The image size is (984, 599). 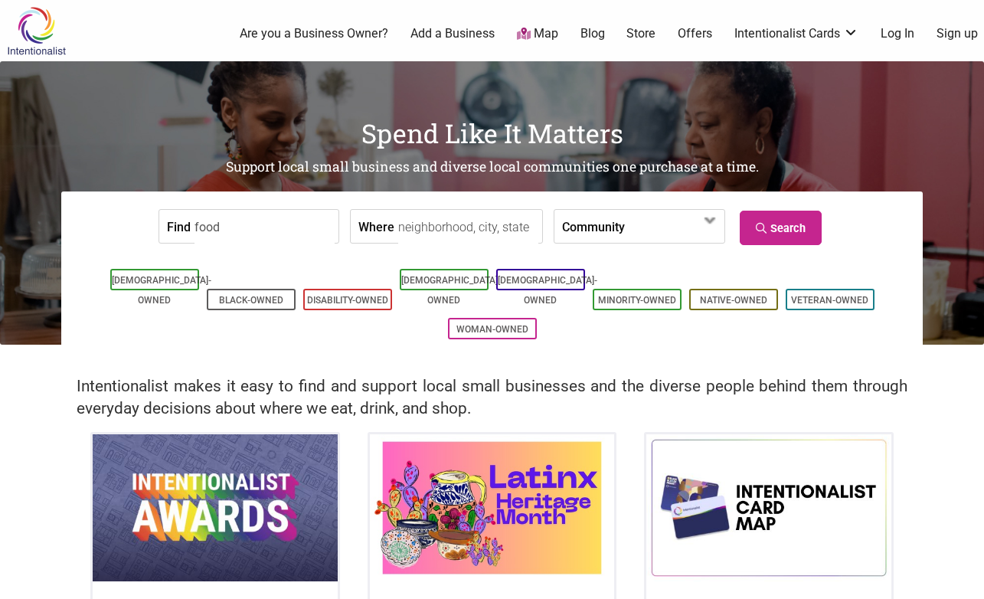 I want to click on label: Find, so click(x=178, y=226).